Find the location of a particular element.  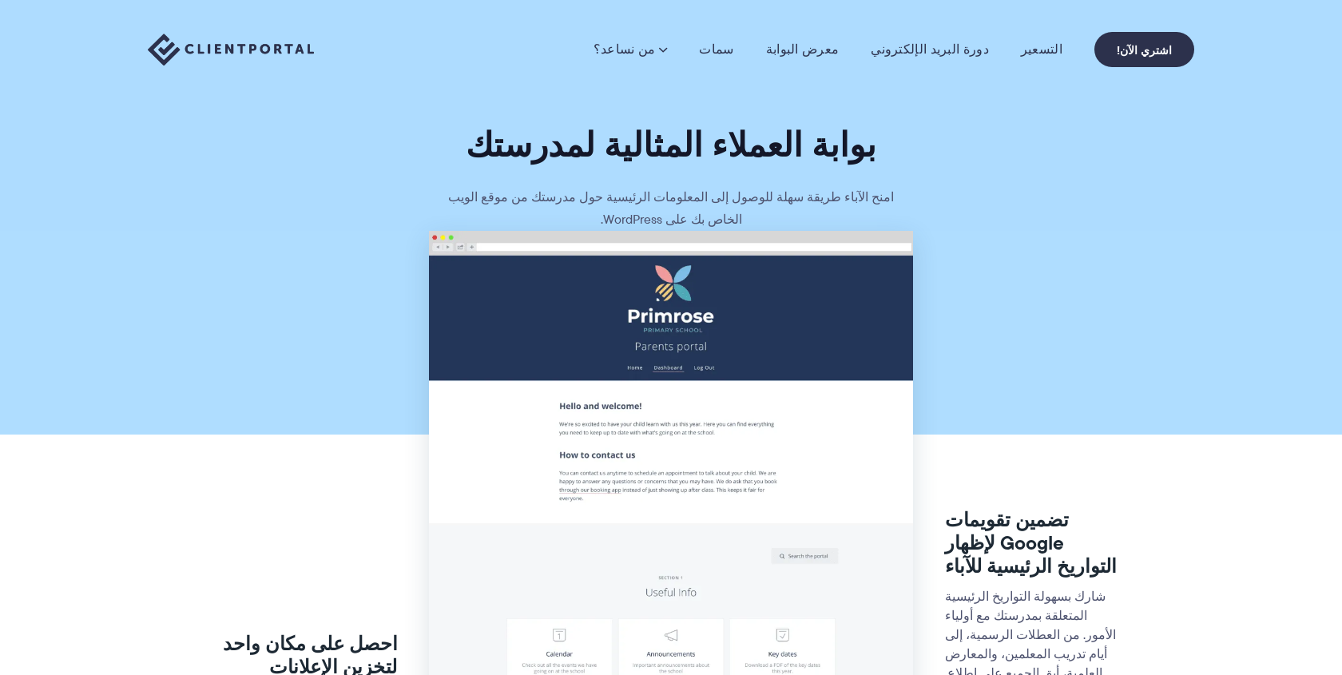

font: بوابة العملاء المثالية لمدرستك is located at coordinates (671, 145).